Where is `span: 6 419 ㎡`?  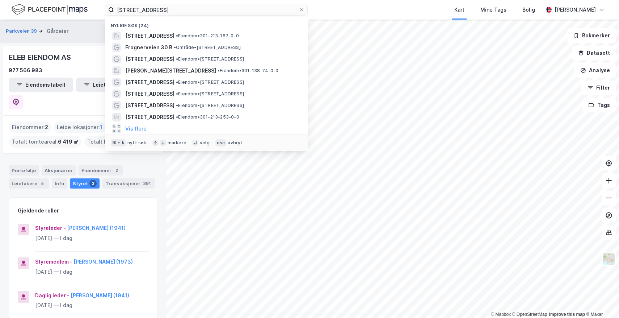
span: 6 419 ㎡ is located at coordinates (68, 142).